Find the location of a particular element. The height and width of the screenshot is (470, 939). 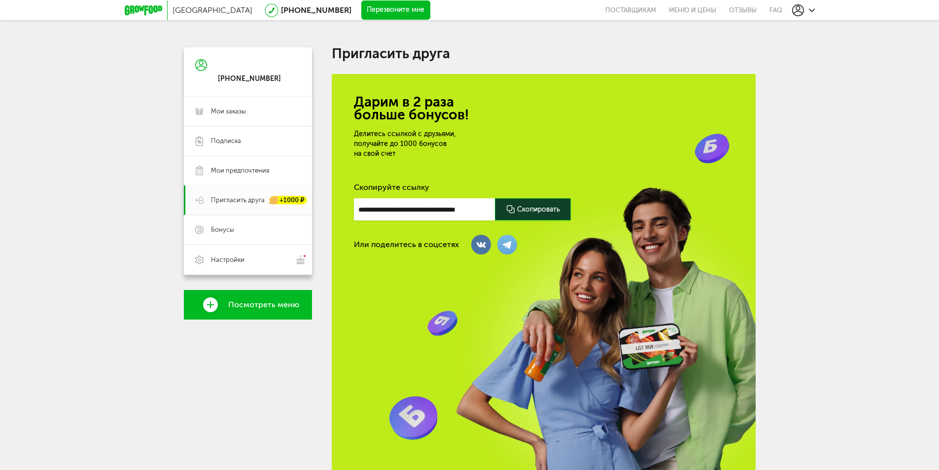

a: Мои предпочтения is located at coordinates (248, 171).